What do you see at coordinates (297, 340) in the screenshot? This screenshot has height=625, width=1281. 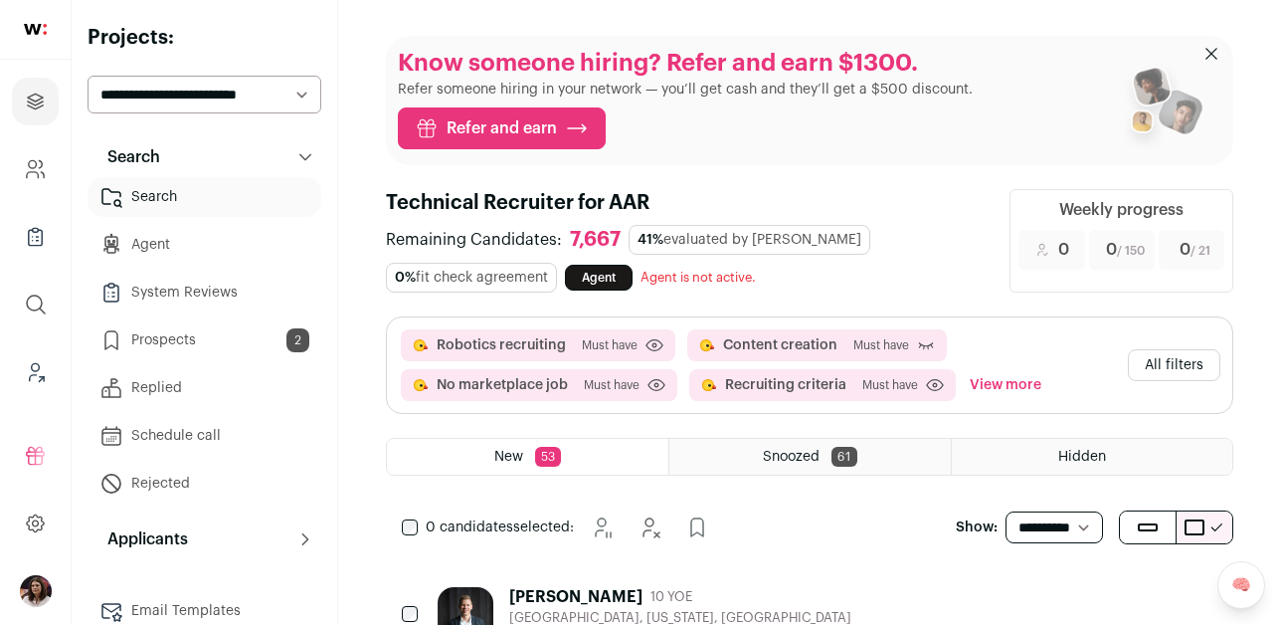 I see `span: 2` at bounding box center [297, 340].